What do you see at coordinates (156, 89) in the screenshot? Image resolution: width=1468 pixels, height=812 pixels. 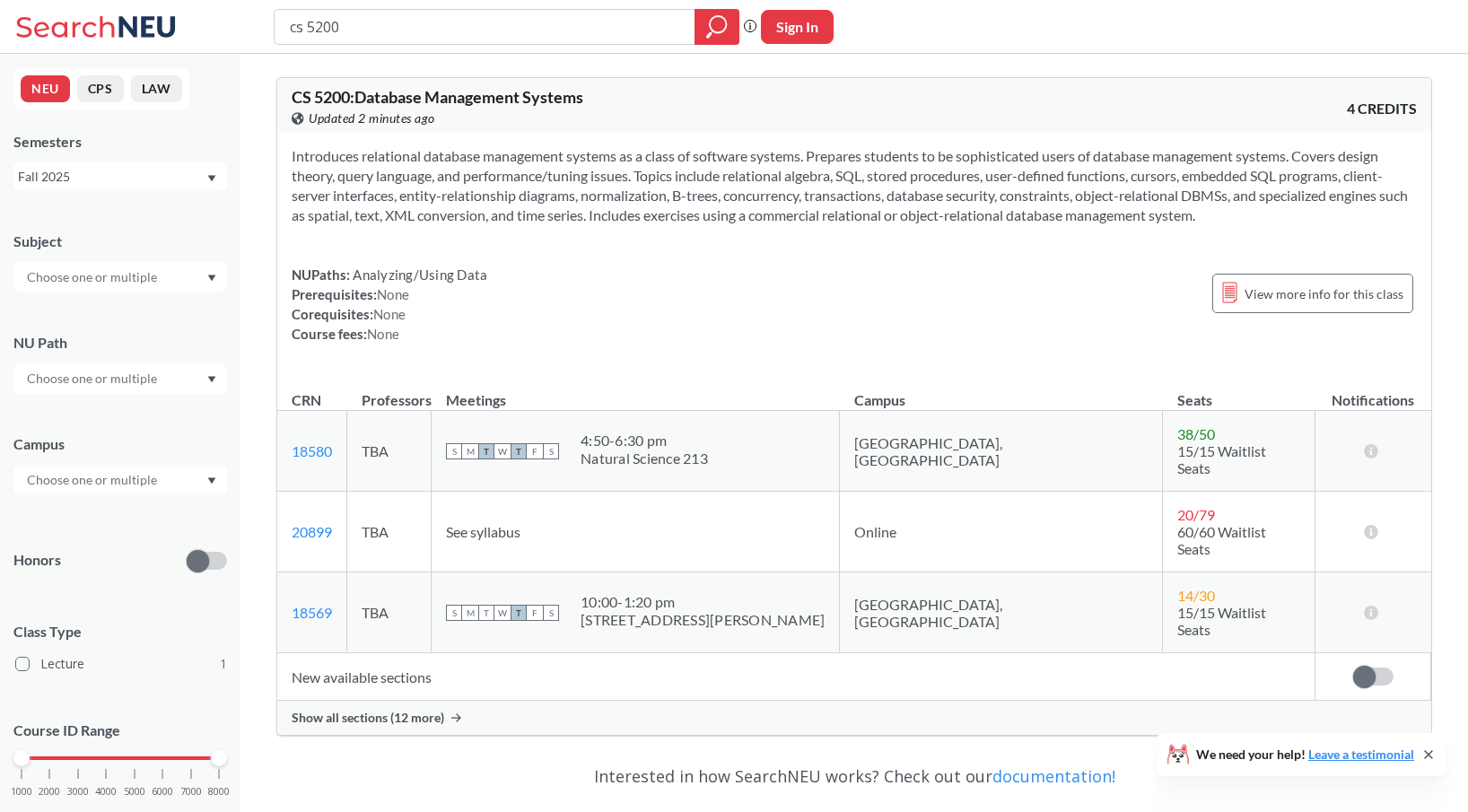 I see `button: LAW` at bounding box center [156, 89].